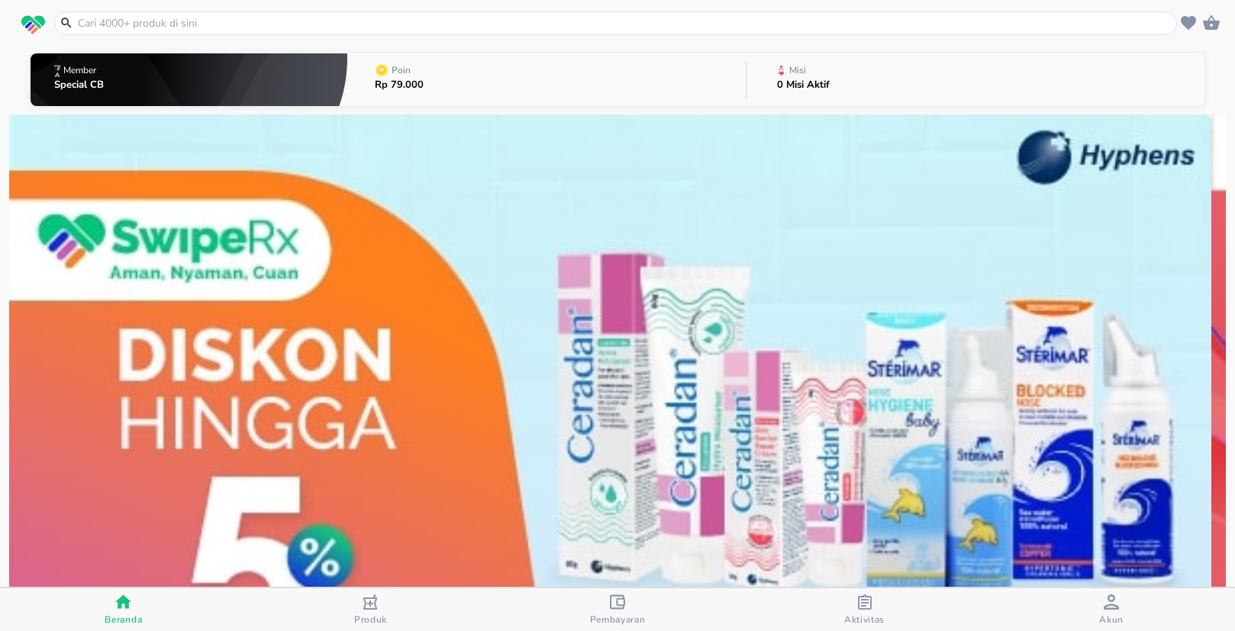 This screenshot has height=631, width=1235. What do you see at coordinates (546, 79) in the screenshot?
I see `button: PoinRp 79.000` at bounding box center [546, 79].